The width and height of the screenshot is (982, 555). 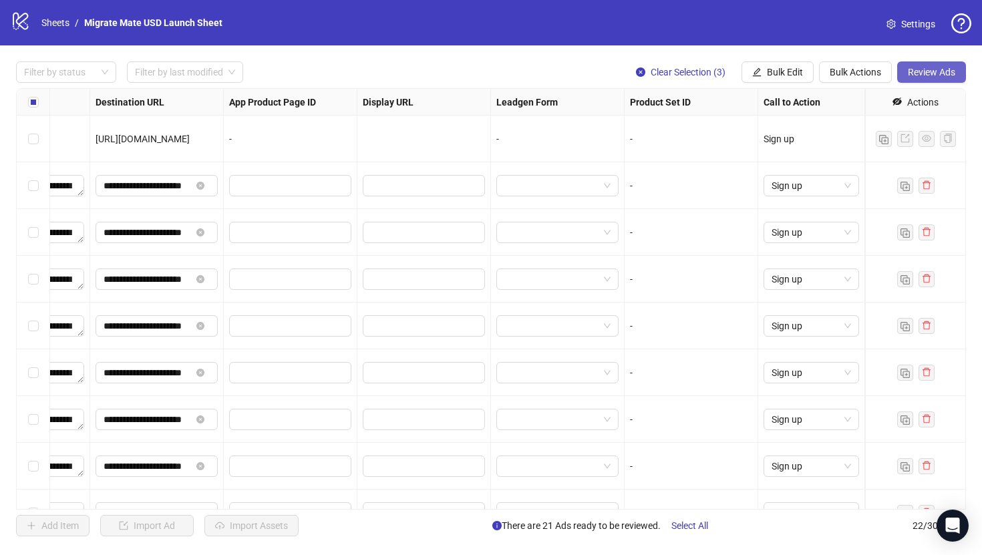 I want to click on button: Import Assets, so click(x=251, y=526).